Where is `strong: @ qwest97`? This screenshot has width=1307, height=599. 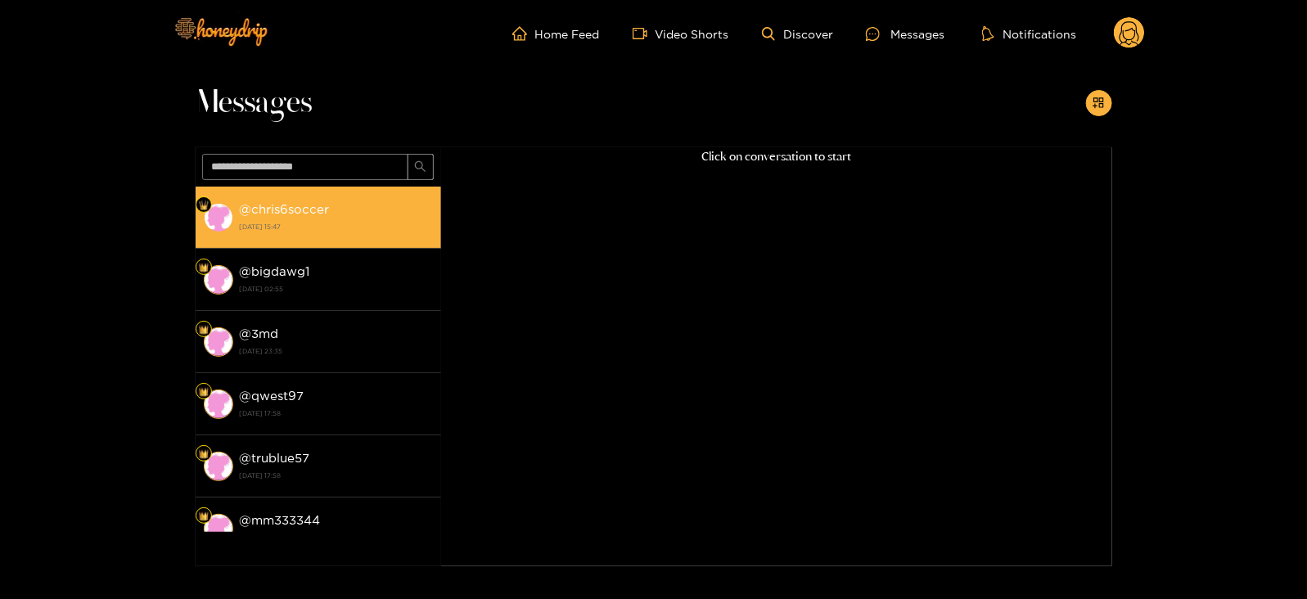 strong: @ qwest97 is located at coordinates (272, 395).